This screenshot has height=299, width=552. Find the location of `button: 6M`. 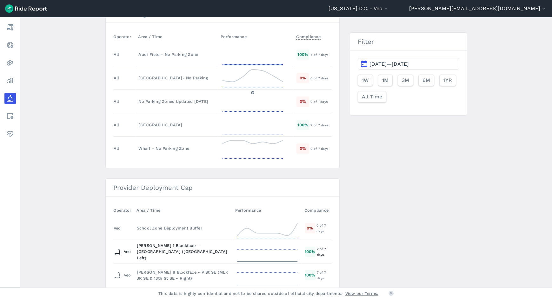

button: 6M is located at coordinates (426, 80).